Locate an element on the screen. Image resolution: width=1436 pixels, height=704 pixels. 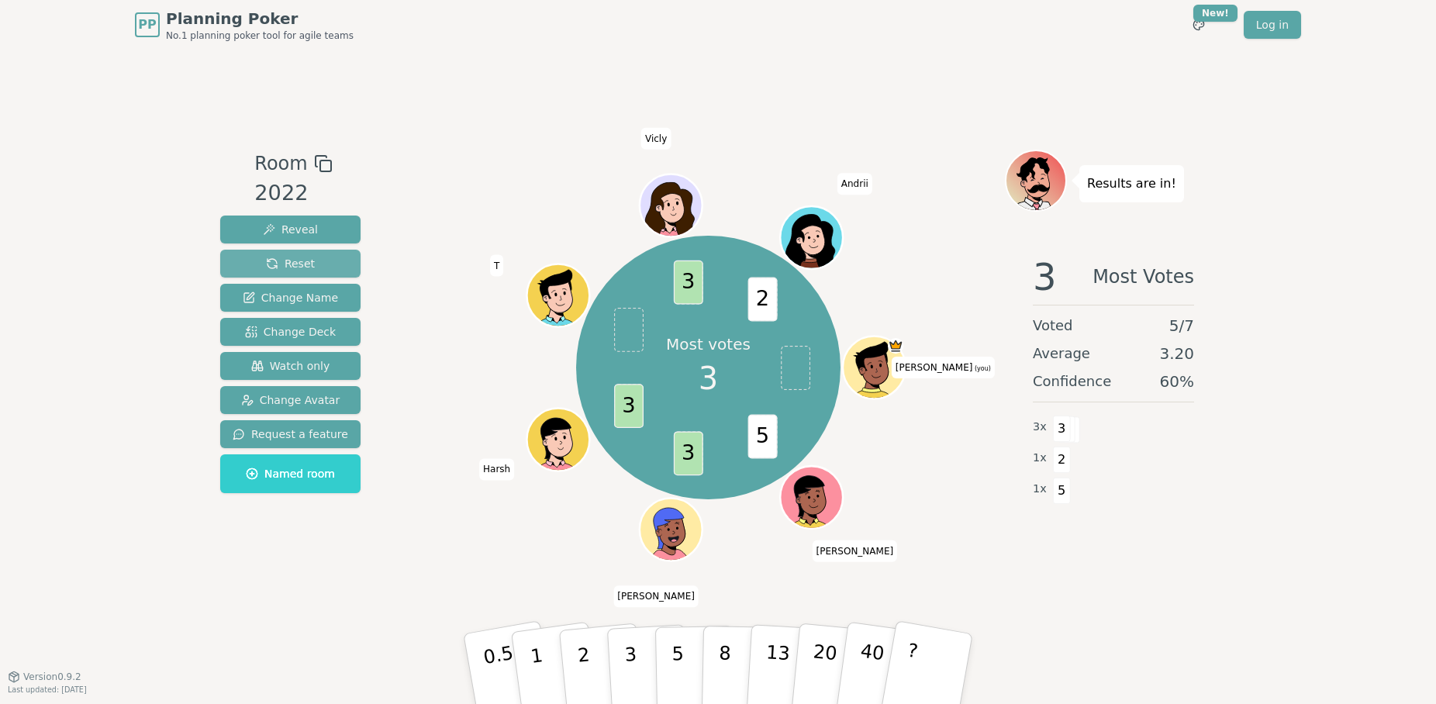
span: Average is located at coordinates (1062, 354).